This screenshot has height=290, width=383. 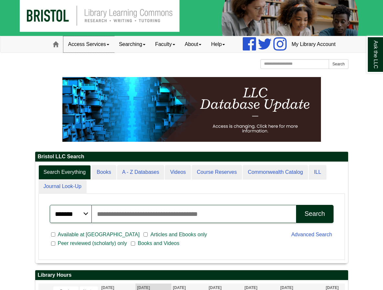 I want to click on span: Articles and Ebooks only, so click(x=179, y=235).